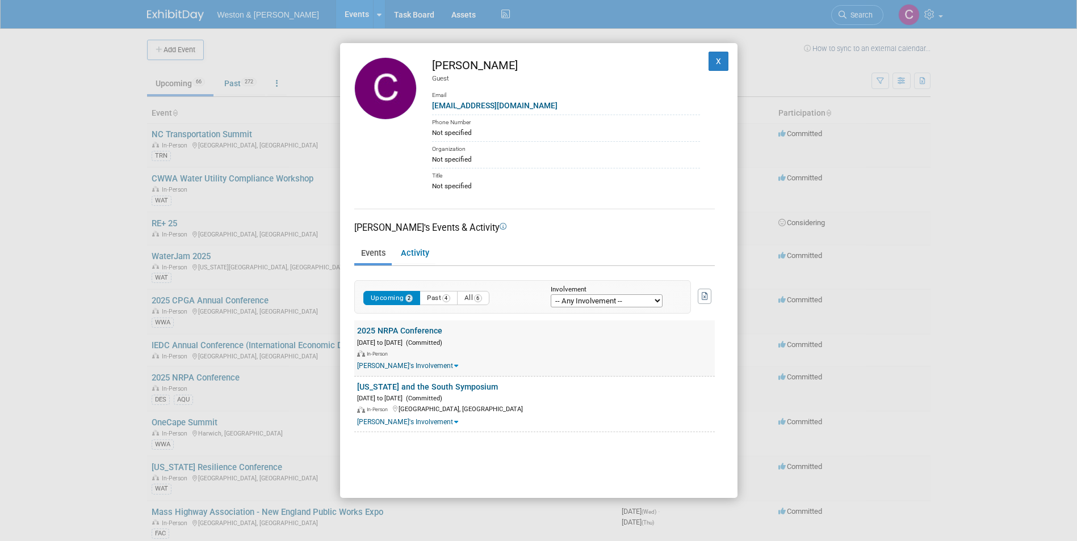 Image resolution: width=1077 pixels, height=541 pixels. What do you see at coordinates (566, 121) in the screenshot?
I see `div: Phone Number` at bounding box center [566, 121].